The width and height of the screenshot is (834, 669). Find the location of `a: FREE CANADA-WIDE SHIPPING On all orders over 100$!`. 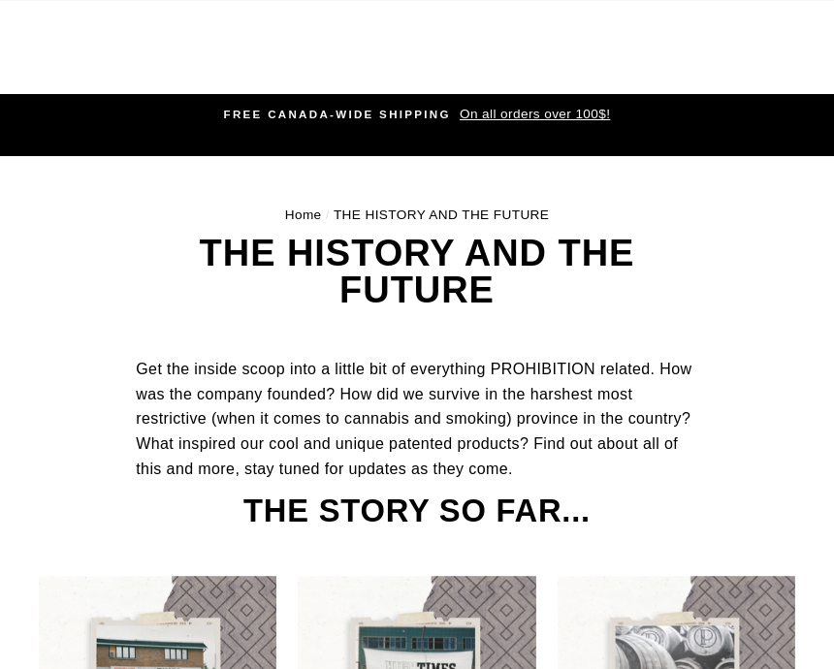

a: FREE CANADA-WIDE SHIPPING On all orders over 100$! is located at coordinates (417, 114).